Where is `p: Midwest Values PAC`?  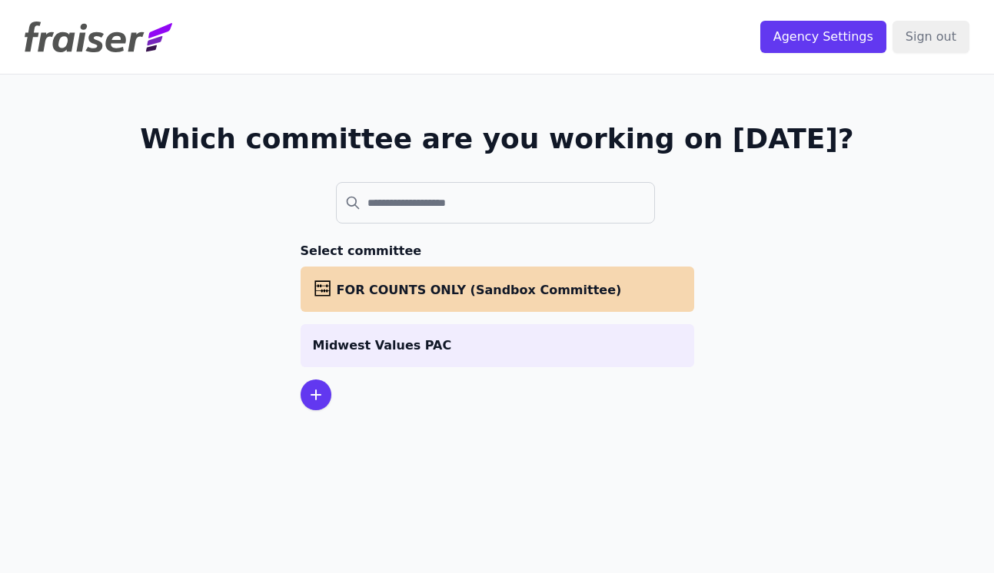 p: Midwest Values PAC is located at coordinates (497, 346).